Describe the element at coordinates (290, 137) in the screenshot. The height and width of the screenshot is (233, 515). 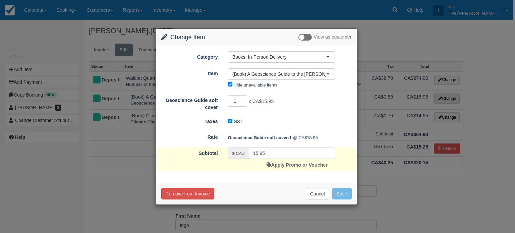
I see `div: 1 @ CA$15.95` at that location.